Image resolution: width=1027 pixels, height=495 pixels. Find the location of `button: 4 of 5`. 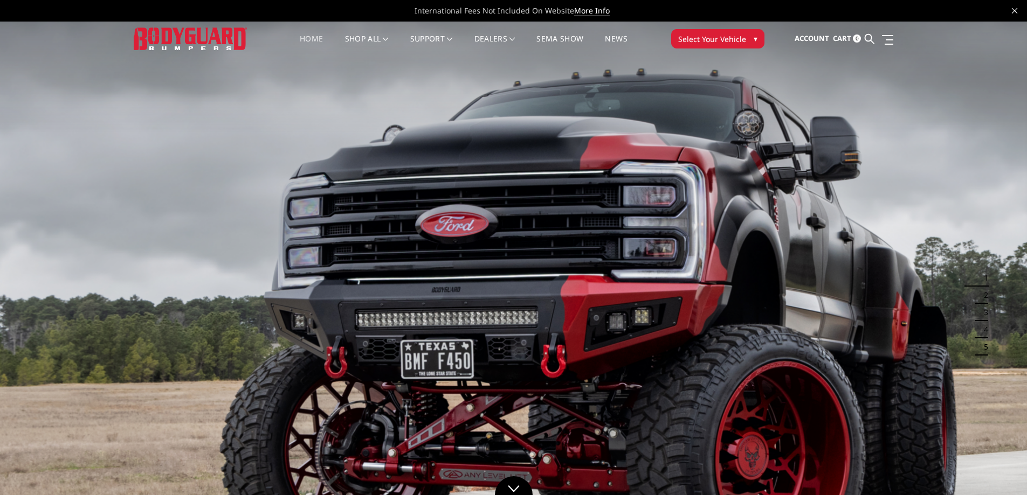

button: 4 of 5 is located at coordinates (982, 330).